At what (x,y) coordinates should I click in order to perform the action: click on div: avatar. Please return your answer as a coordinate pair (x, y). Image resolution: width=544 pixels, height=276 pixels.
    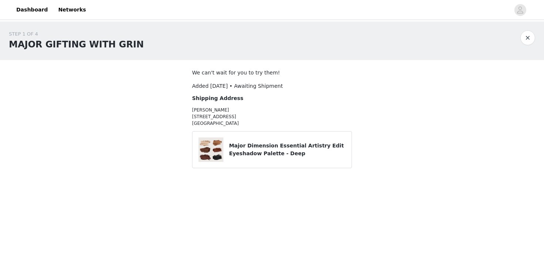
    Looking at the image, I should click on (520, 10).